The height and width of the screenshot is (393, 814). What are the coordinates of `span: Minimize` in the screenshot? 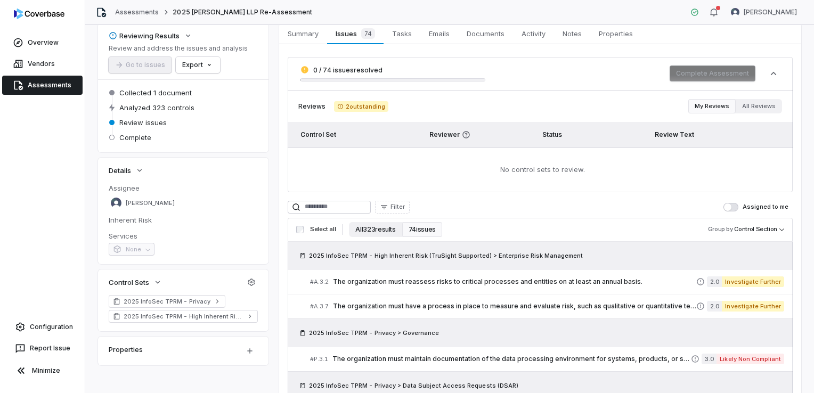 It's located at (46, 371).